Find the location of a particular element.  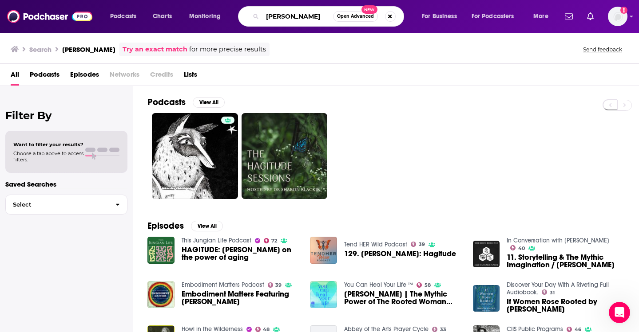

img: 129. Dr. Sharon Blackie: Hagitude is located at coordinates (323, 250).